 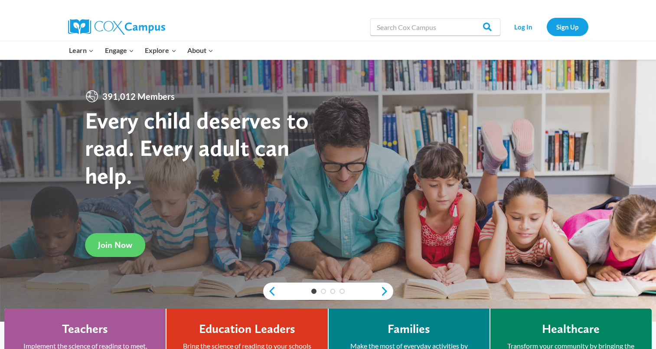 What do you see at coordinates (161, 50) in the screenshot?
I see `span: Explore` at bounding box center [161, 50].